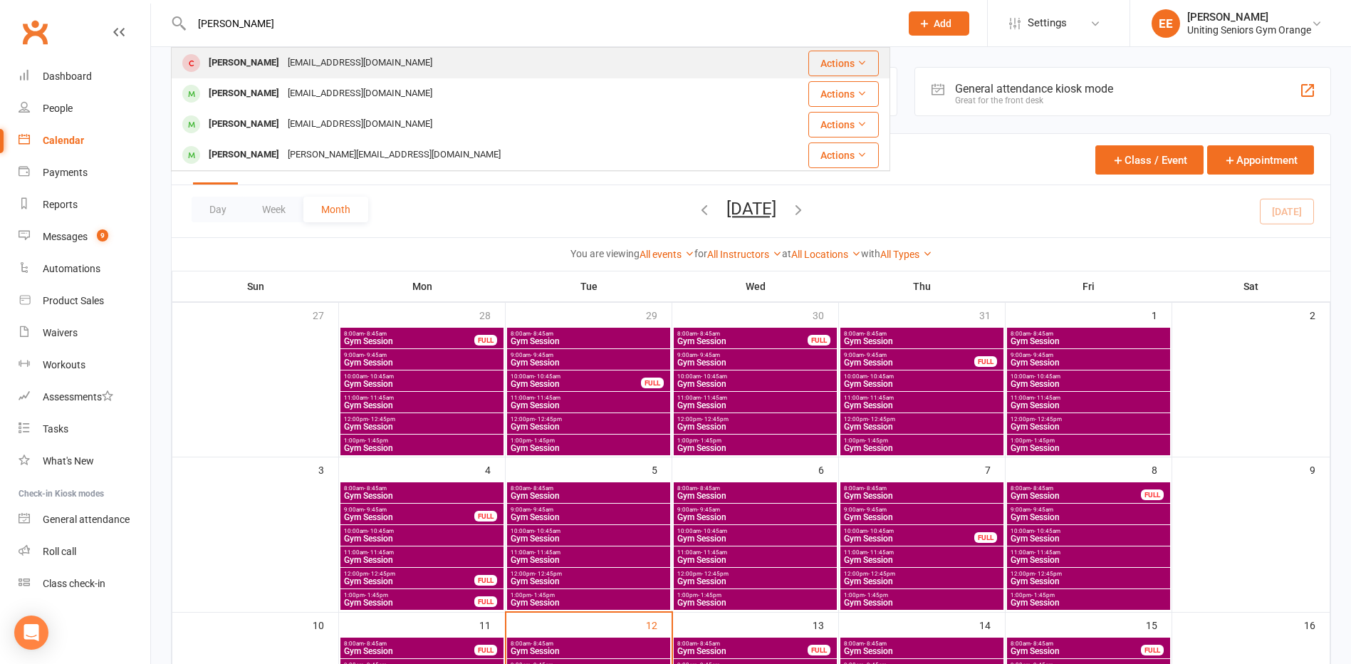  I want to click on a: Payments, so click(84, 172).